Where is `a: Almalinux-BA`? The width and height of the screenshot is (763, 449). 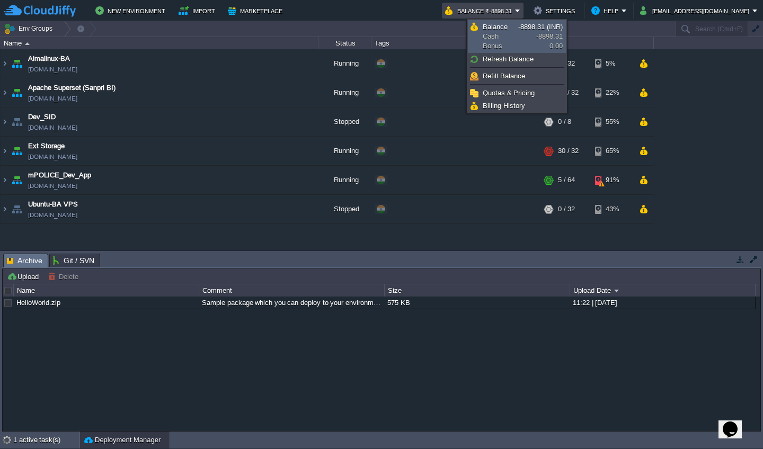 a: Almalinux-BA is located at coordinates (49, 59).